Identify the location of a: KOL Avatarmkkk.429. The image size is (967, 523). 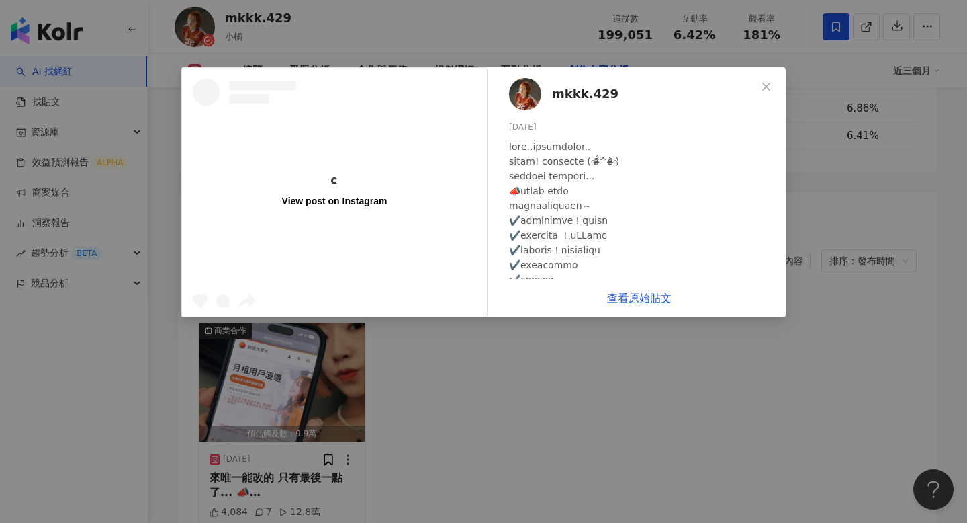
(633, 94).